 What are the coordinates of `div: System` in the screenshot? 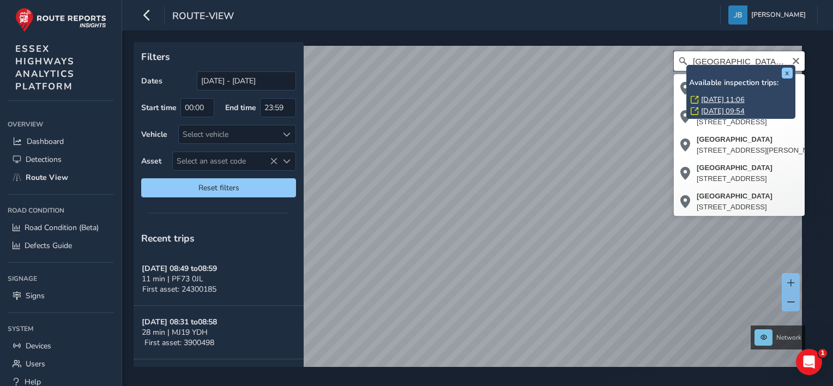 It's located at (61, 329).